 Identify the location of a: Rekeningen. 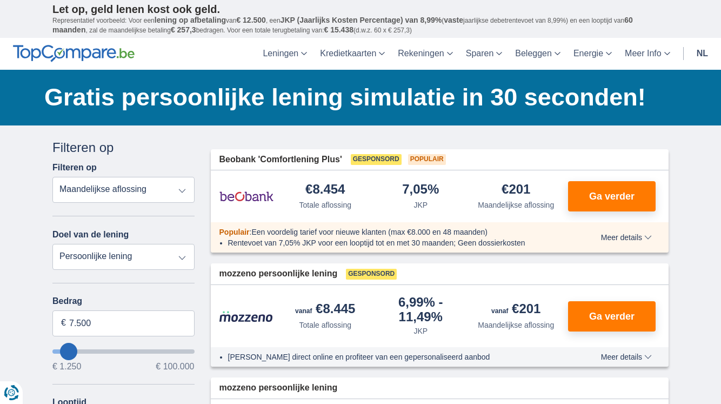
(425, 53).